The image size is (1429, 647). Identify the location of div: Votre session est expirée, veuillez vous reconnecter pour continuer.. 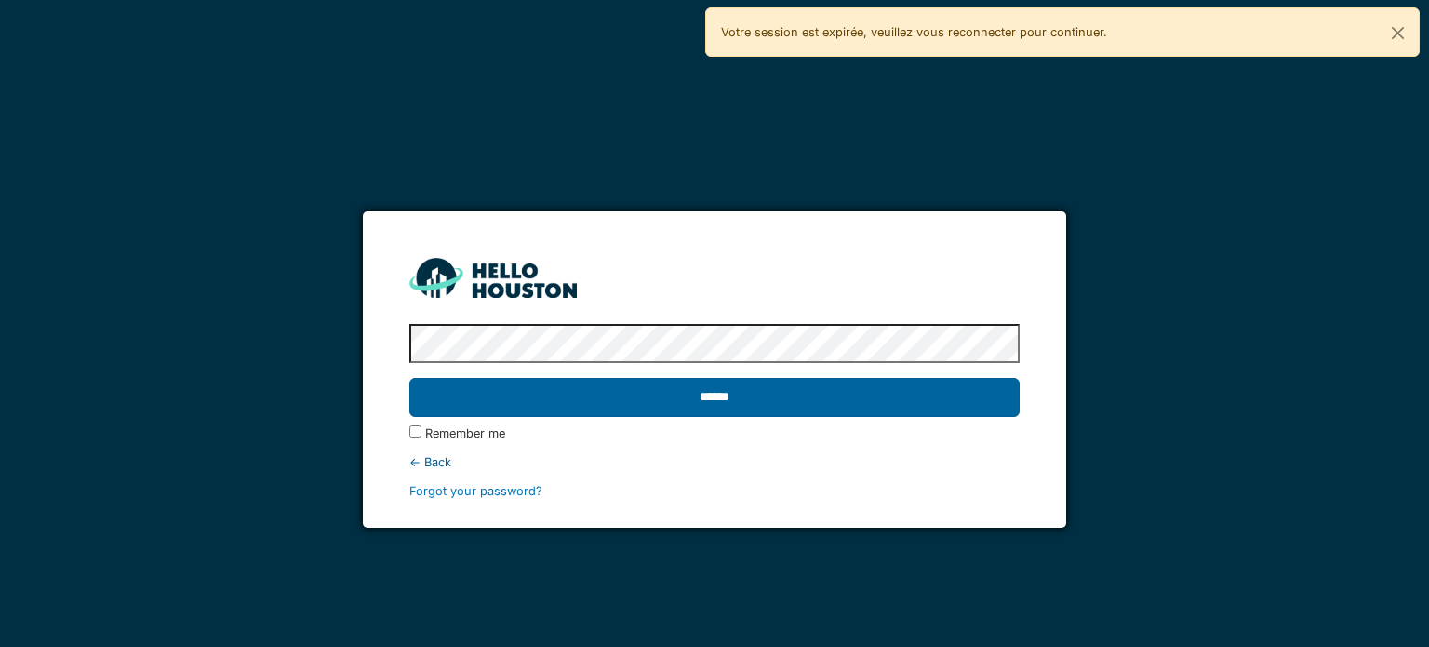
(1063, 32).